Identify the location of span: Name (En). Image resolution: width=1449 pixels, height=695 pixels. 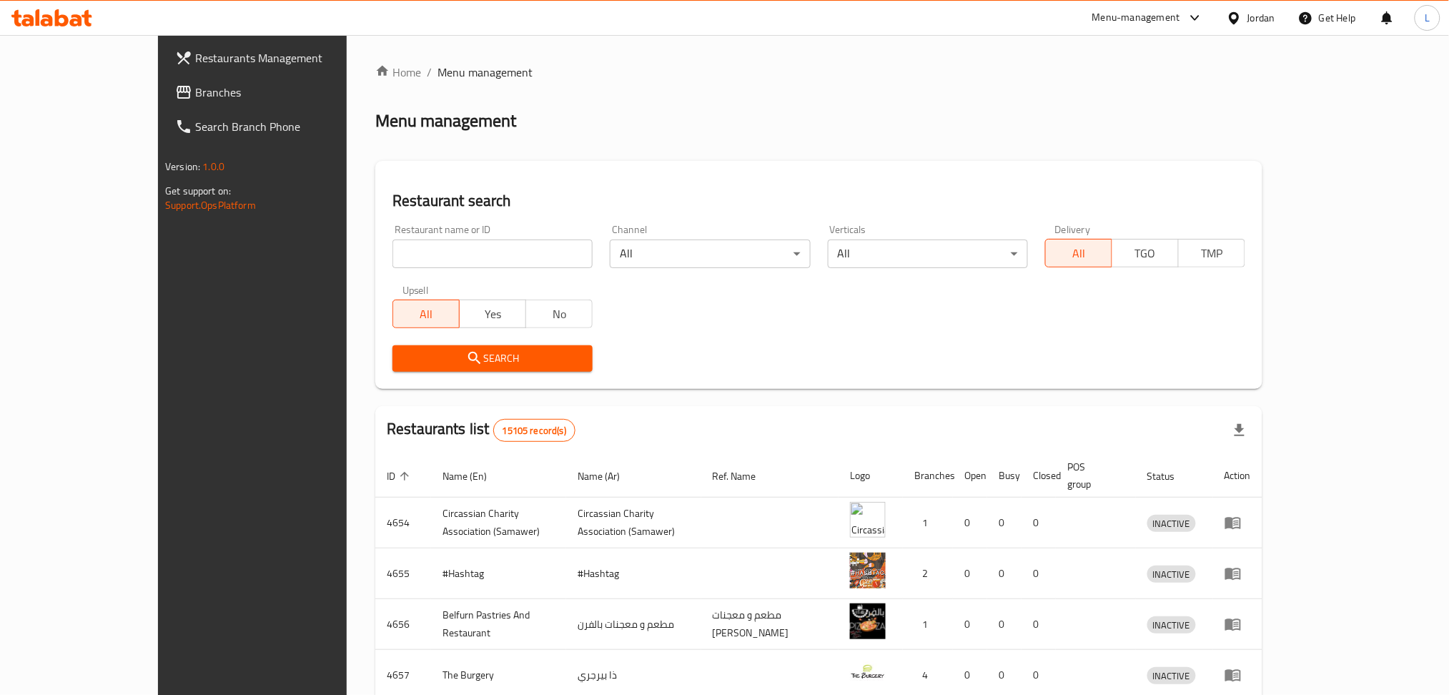
(474, 476).